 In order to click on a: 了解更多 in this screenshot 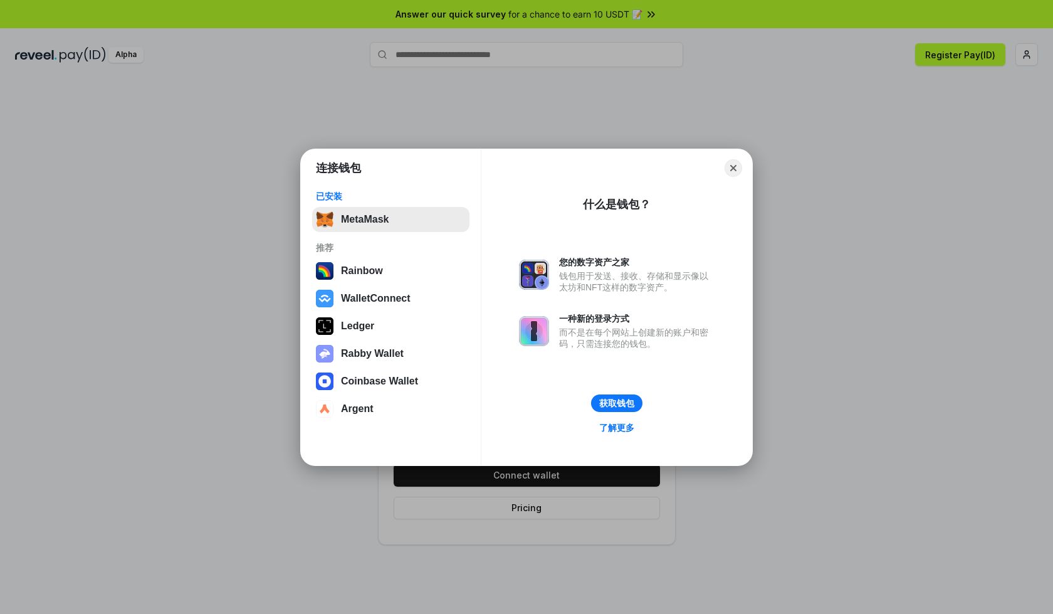, I will do `click(617, 427)`.